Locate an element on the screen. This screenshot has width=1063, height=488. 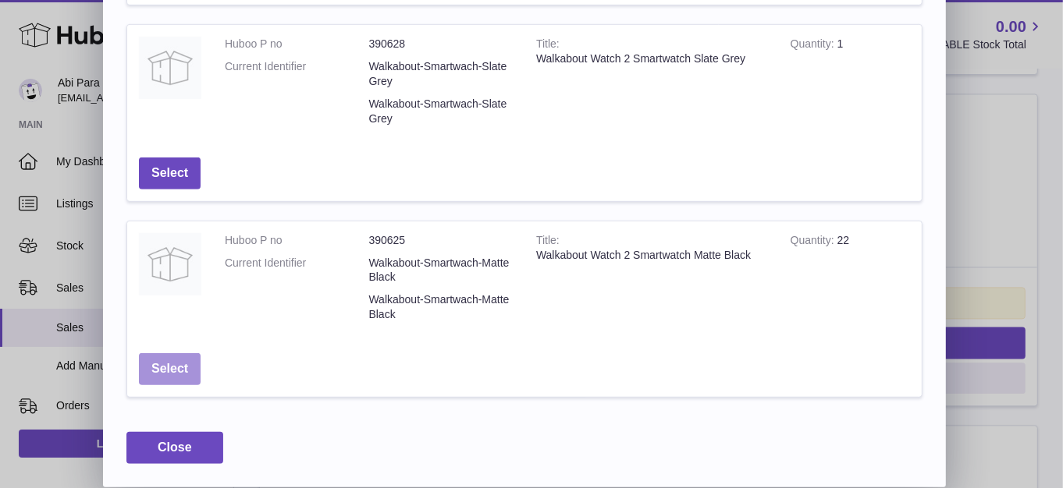
td: 22 is located at coordinates (850, 282).